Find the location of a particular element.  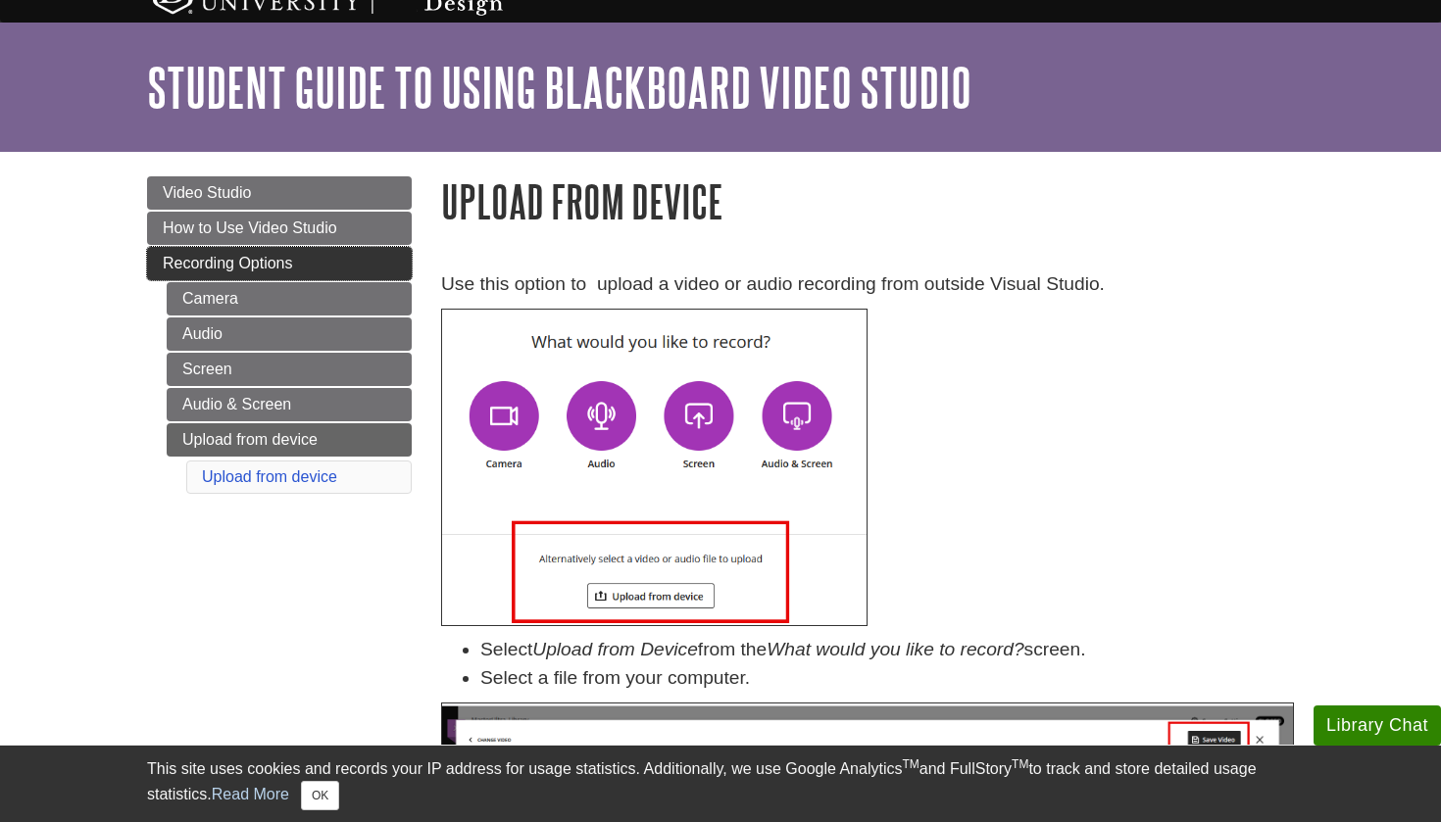

span: How to Use Video Studio is located at coordinates (250, 227).